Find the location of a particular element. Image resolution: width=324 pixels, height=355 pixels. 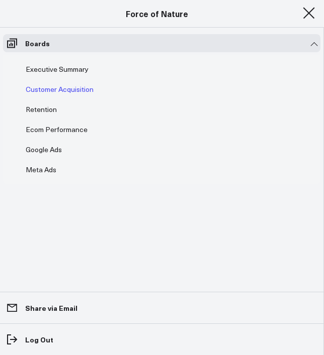

div: Platform Reporting is located at coordinates (56, 190).